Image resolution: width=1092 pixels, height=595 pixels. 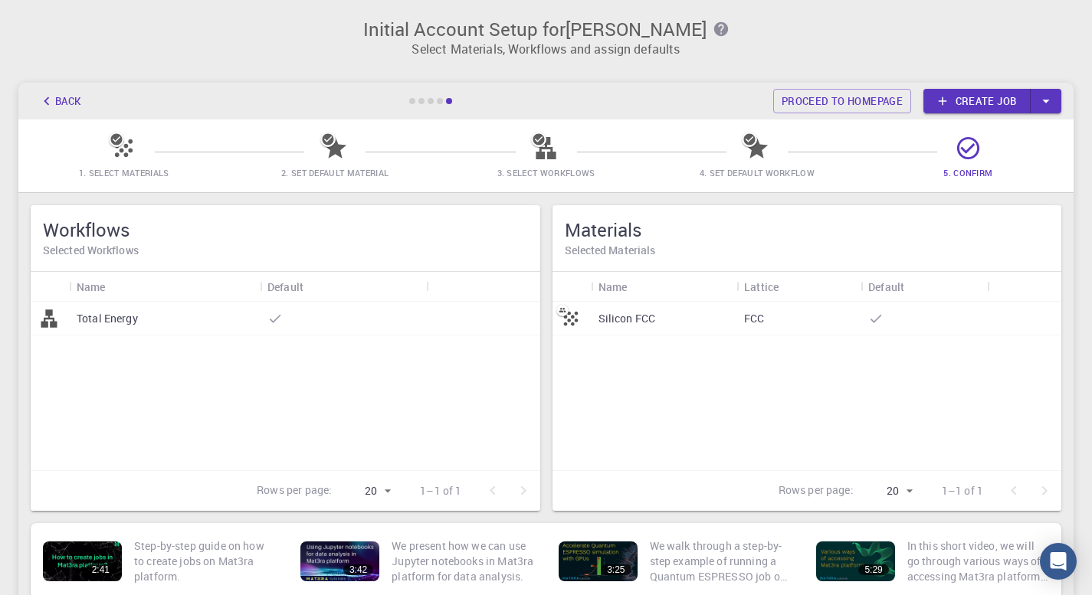 I want to click on a: Create job, so click(x=977, y=101).